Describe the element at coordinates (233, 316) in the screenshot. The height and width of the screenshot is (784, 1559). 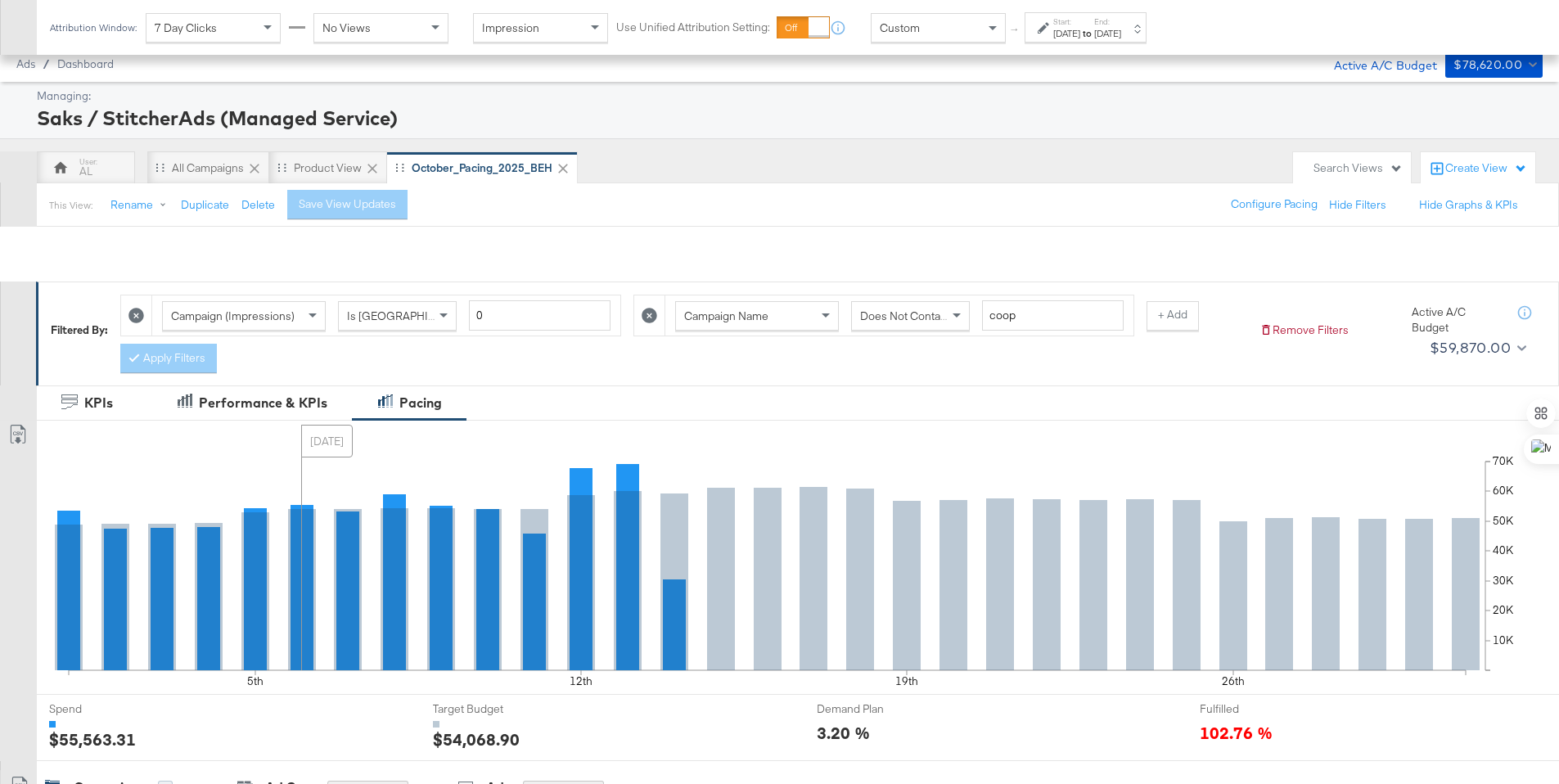
I see `span: Campaign (Impressions)` at that location.